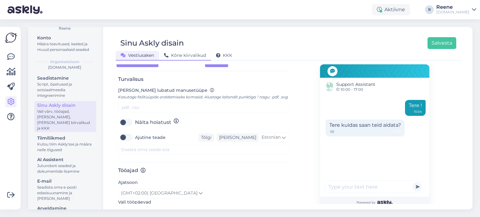 This screenshot has width=480, height=217. What do you see at coordinates (206, 137) in the screenshot?
I see `div: Tõlgi` at bounding box center [206, 137].